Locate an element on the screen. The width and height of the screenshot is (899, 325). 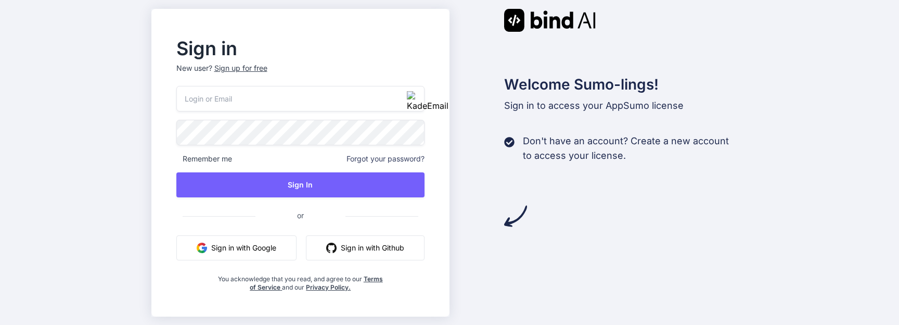
a: Terms of Service is located at coordinates (316, 282).